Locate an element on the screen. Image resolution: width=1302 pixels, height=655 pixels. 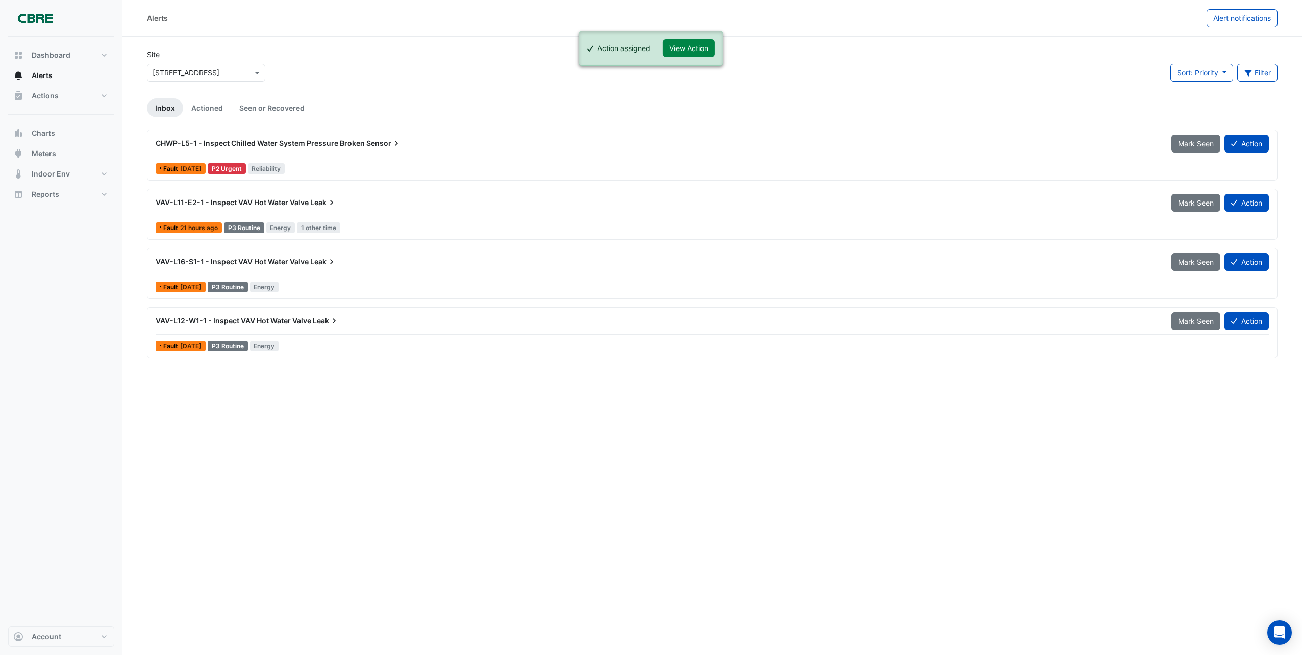
div: P2 Urgent is located at coordinates (227, 168).